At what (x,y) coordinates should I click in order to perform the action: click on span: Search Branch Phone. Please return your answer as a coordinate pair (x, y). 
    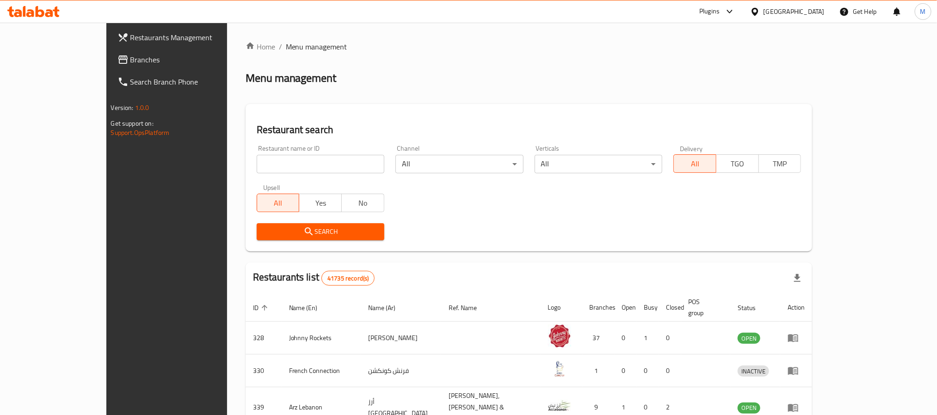
    Looking at the image, I should click on (193, 82).